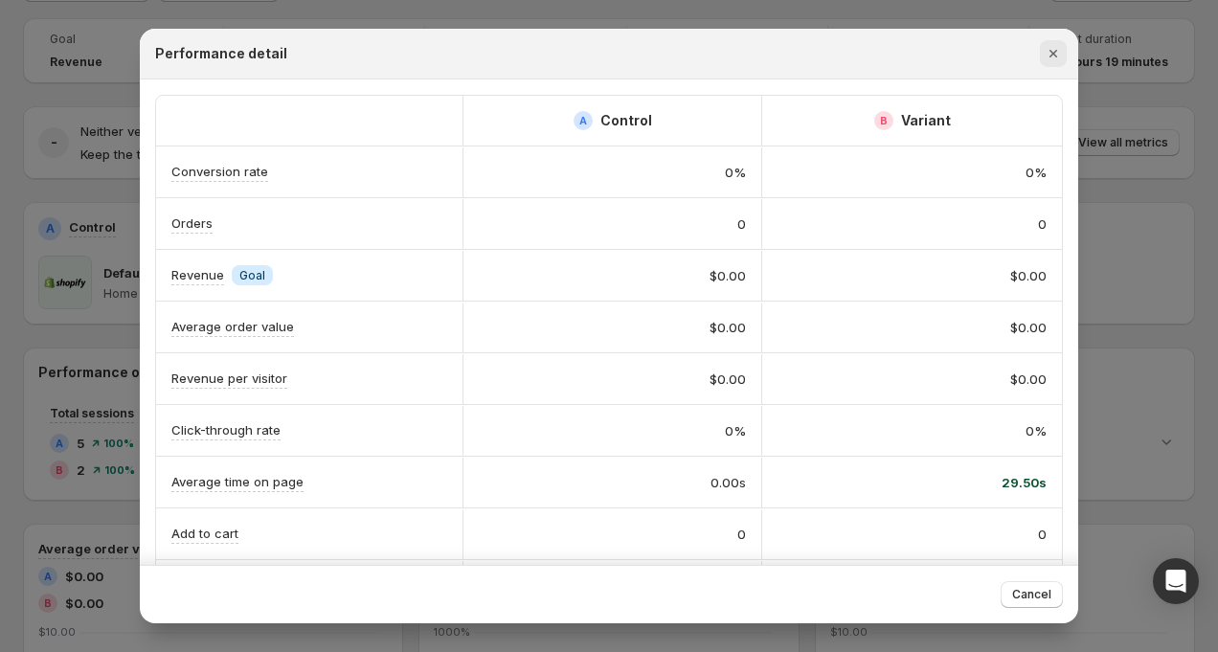 The height and width of the screenshot is (652, 1218). I want to click on span: Goal, so click(252, 276).